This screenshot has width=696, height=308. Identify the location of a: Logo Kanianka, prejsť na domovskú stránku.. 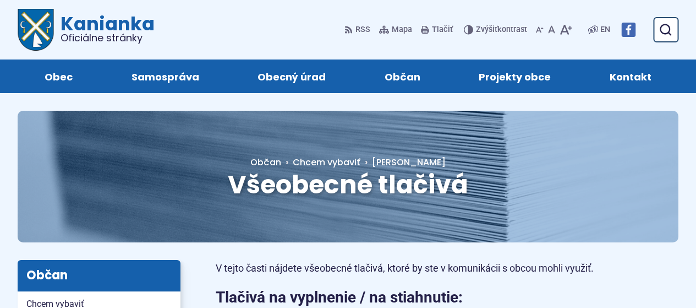
(86, 30).